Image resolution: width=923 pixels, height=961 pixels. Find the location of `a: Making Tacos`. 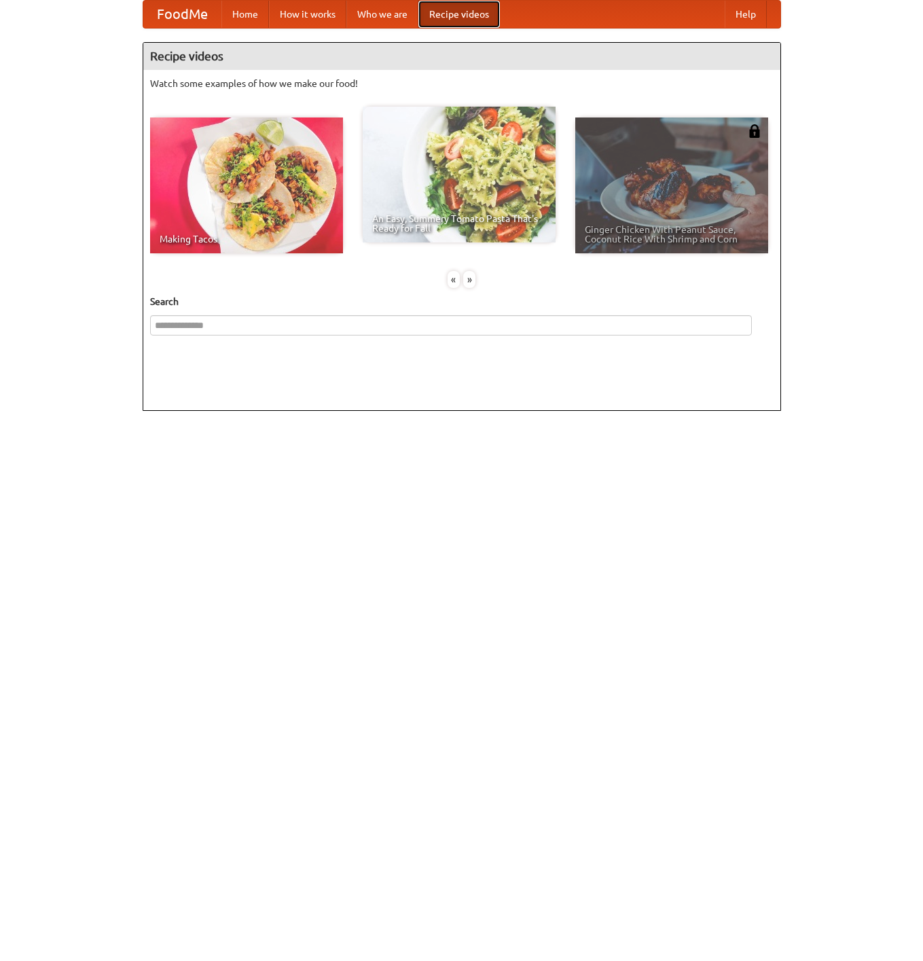

a: Making Tacos is located at coordinates (246, 185).